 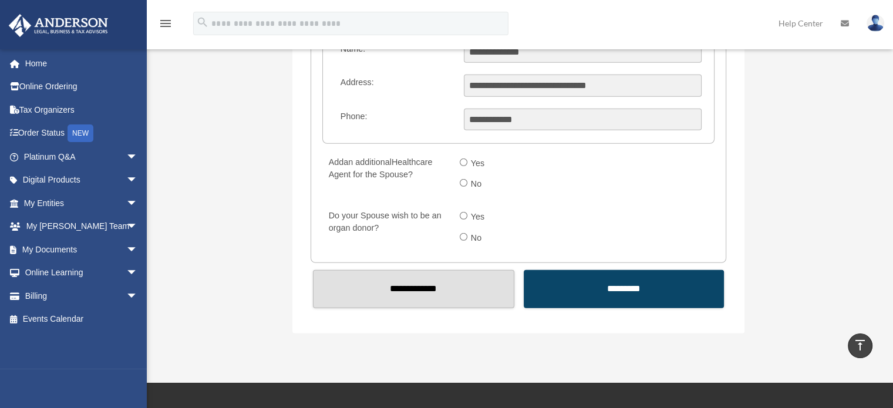 I want to click on a: My Entitiesarrow_drop_down, so click(x=82, y=203).